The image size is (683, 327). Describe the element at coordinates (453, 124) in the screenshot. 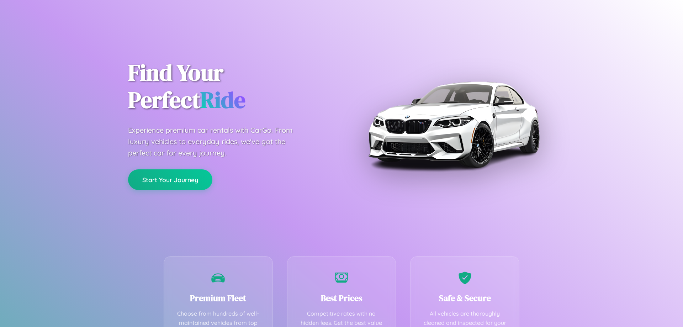

I see `img: Premium BMW car rental vehicle` at that location.